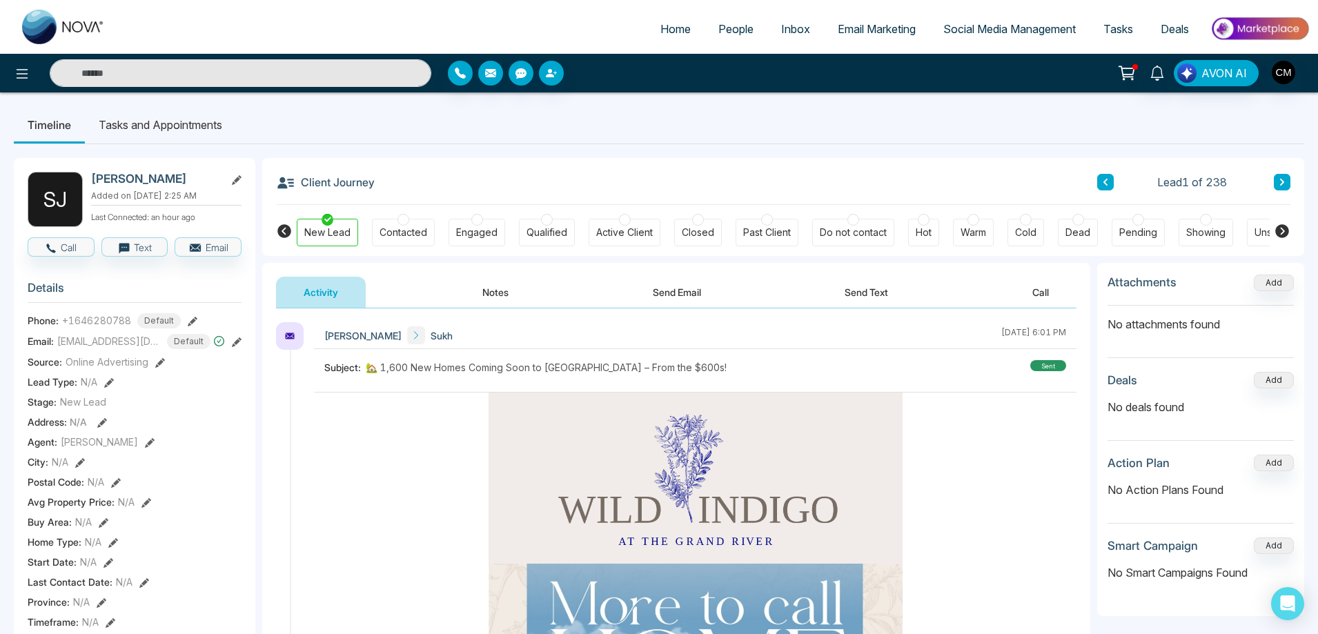  I want to click on p: No deals found, so click(1201, 407).